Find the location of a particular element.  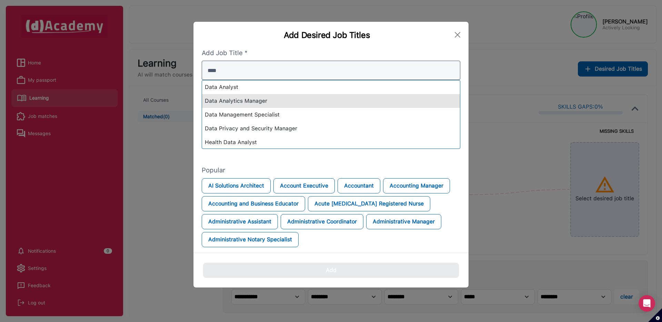

button: Add is located at coordinates (331, 270).